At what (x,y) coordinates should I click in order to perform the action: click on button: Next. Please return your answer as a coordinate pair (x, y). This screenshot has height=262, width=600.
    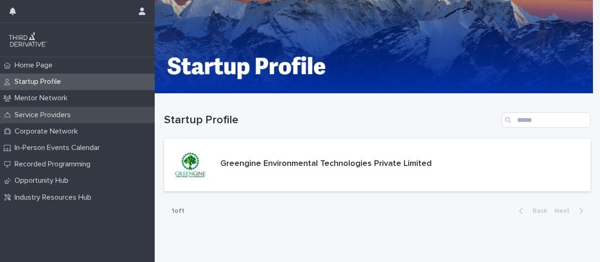
    Looking at the image, I should click on (570, 211).